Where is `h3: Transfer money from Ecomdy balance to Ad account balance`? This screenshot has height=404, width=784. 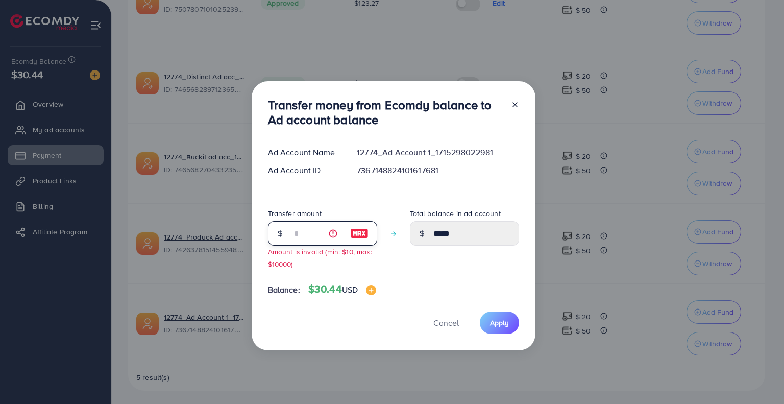 h3: Transfer money from Ecomdy balance to Ad account balance is located at coordinates (385, 112).